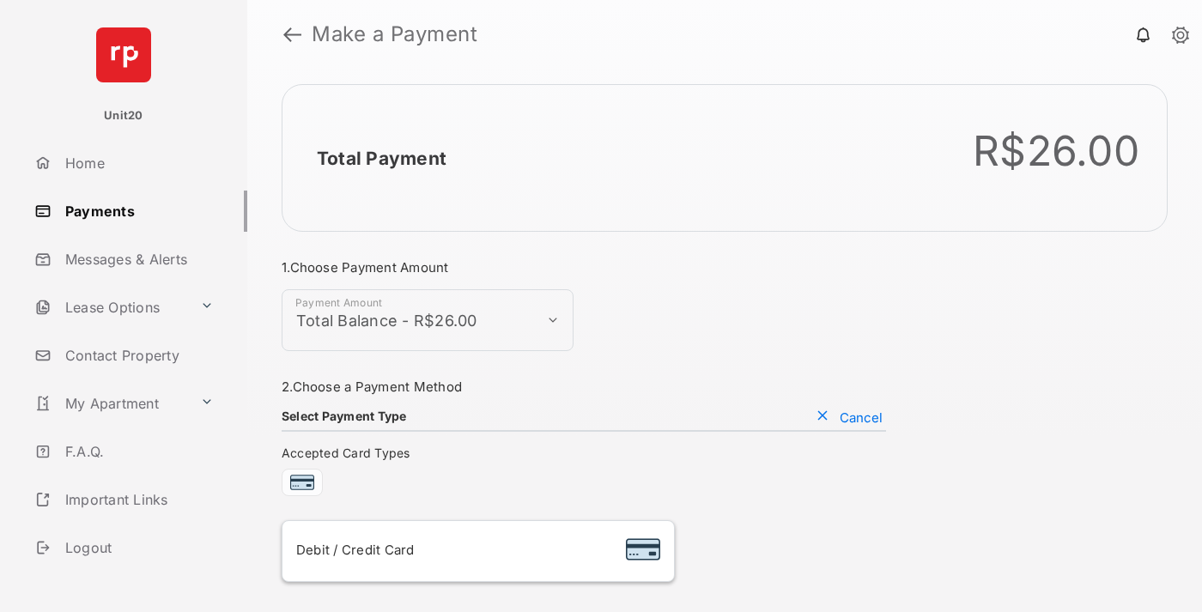 The height and width of the screenshot is (612, 1202). I want to click on span: Debit / Credit Card, so click(356, 550).